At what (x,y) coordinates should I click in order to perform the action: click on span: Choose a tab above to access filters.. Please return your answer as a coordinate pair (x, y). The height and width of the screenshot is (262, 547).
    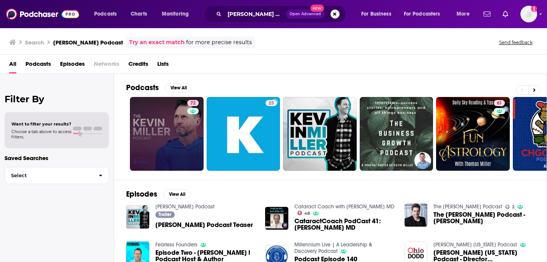
    Looking at the image, I should click on (41, 134).